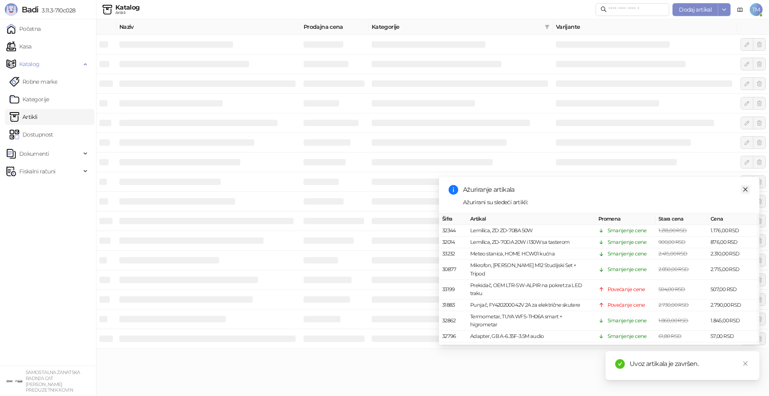 This screenshot has width=769, height=396. What do you see at coordinates (57, 10) in the screenshot?
I see `span: 3.11.3-710c028` at bounding box center [57, 10].